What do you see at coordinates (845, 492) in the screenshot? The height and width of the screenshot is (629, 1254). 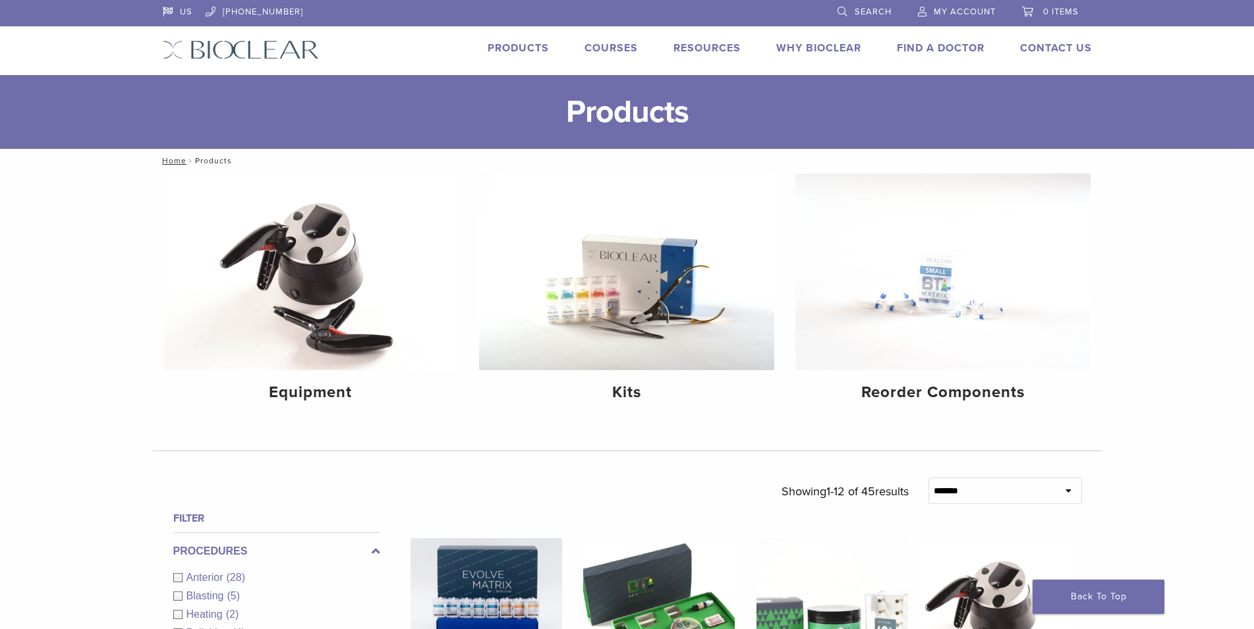 I see `p: Showing results` at bounding box center [845, 492].